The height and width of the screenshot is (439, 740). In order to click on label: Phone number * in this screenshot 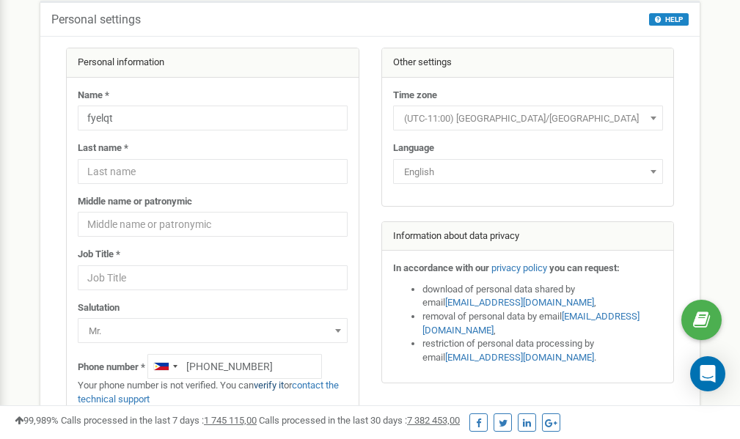, I will do `click(111, 367)`.